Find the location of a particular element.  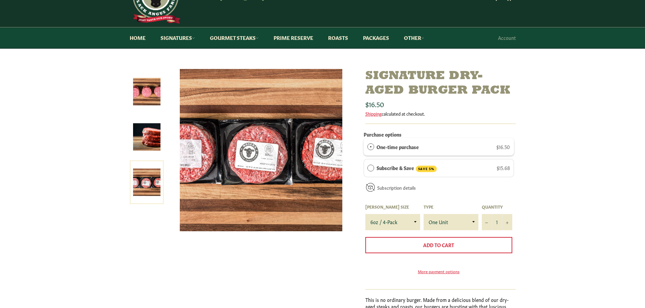

button: Reduce item quantity by one is located at coordinates (487, 222).